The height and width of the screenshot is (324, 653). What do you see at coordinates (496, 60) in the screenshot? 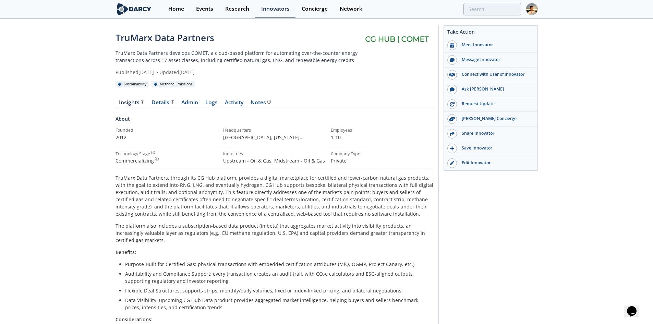
I see `div: Message Innovator` at bounding box center [496, 60].